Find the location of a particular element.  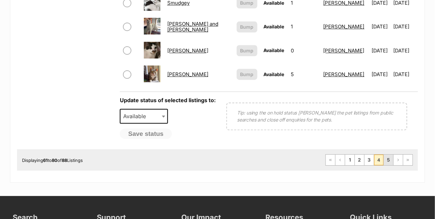

label: Update status of selected listings to: is located at coordinates (168, 100).